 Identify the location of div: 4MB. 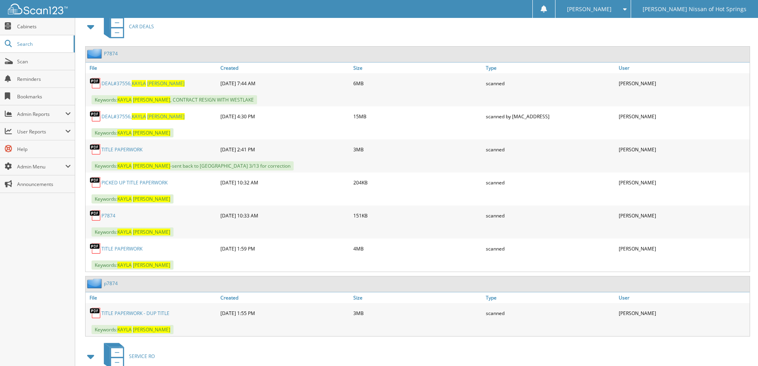
(418, 248).